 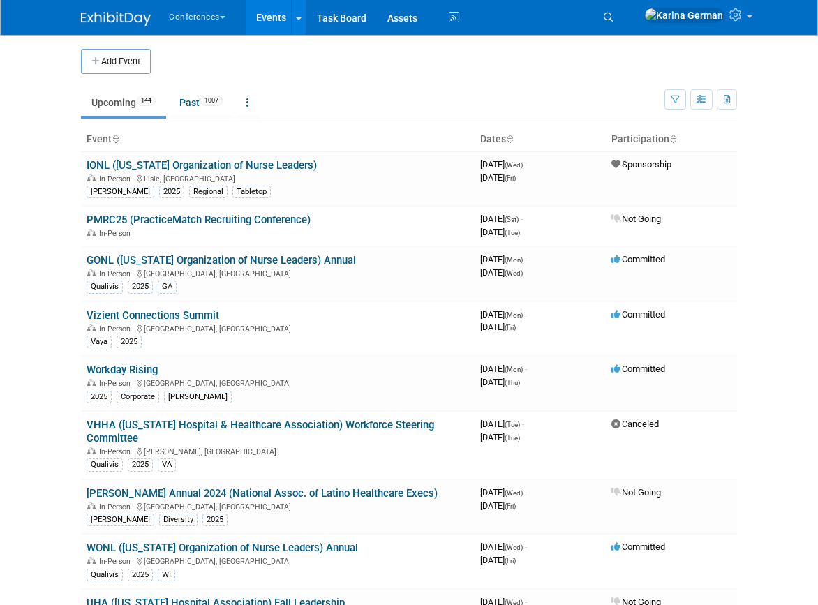 What do you see at coordinates (642, 164) in the screenshot?
I see `span: Sponsorship` at bounding box center [642, 164].